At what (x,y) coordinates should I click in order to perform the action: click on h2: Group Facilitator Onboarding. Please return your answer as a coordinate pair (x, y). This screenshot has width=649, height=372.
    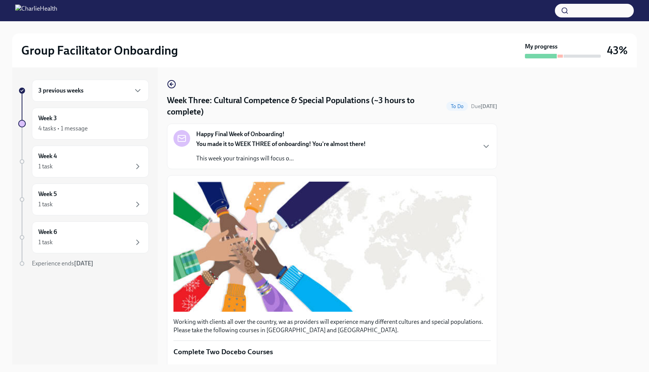
    Looking at the image, I should click on (99, 50).